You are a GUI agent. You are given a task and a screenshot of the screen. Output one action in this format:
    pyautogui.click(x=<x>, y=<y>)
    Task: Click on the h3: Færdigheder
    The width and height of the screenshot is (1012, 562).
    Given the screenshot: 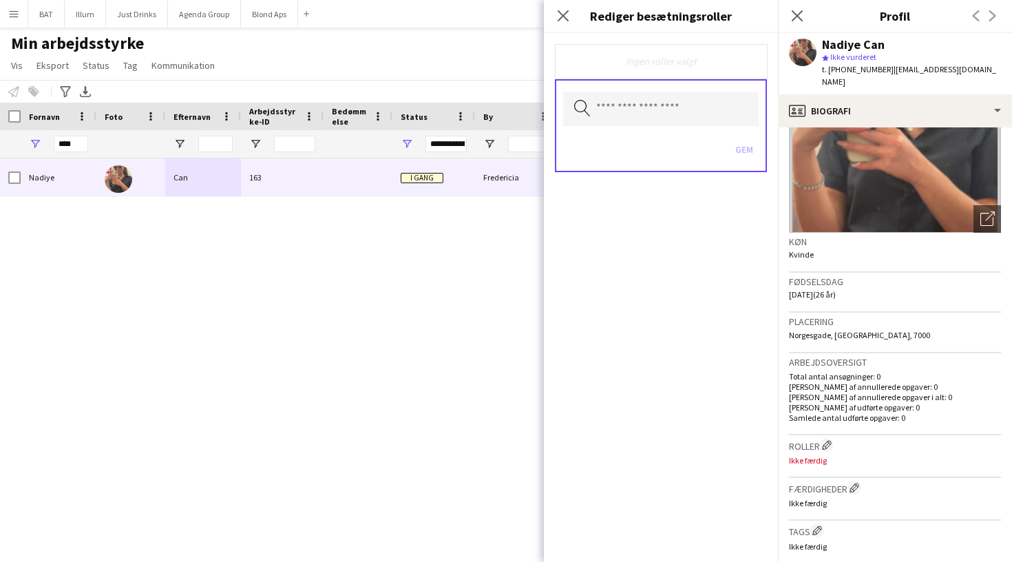 What is the action you would take?
    pyautogui.click(x=895, y=487)
    